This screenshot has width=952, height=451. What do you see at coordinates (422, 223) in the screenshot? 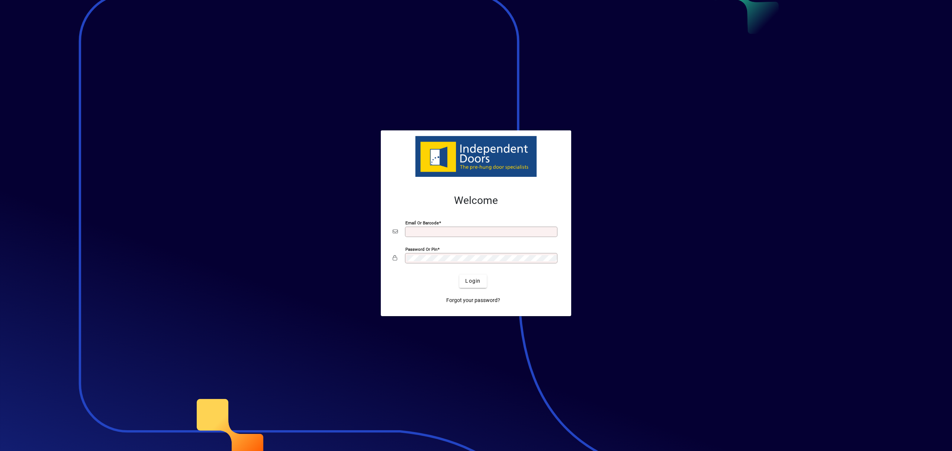
I see `mat-label: Email or Barcode` at bounding box center [422, 223].